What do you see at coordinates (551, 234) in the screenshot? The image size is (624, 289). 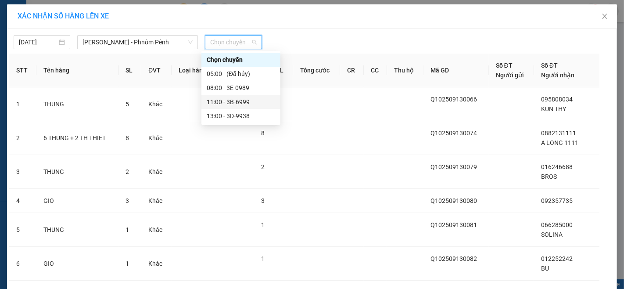 I see `span: SOLINA` at bounding box center [551, 234].